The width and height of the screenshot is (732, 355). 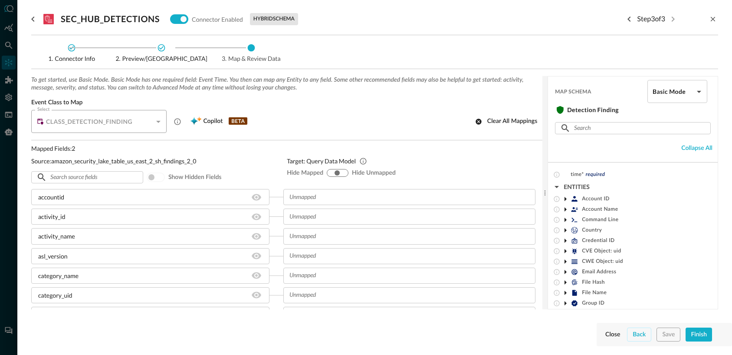 I want to click on h5: Detection Finding, so click(x=593, y=110).